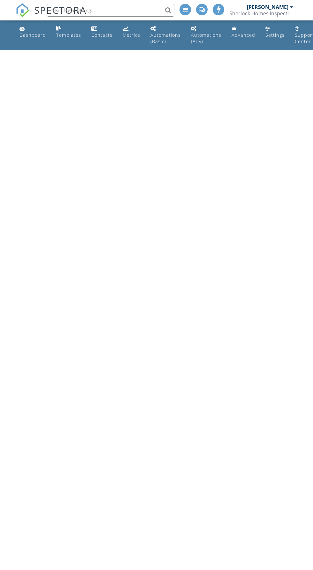  I want to click on div: Automations (Adv), so click(206, 38).